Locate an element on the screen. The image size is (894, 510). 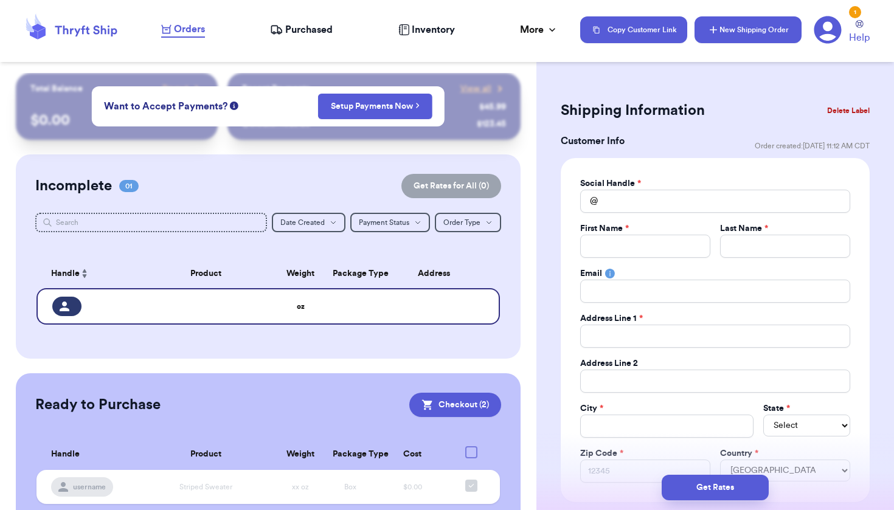
h2: Ready to Purchase is located at coordinates (98, 405).